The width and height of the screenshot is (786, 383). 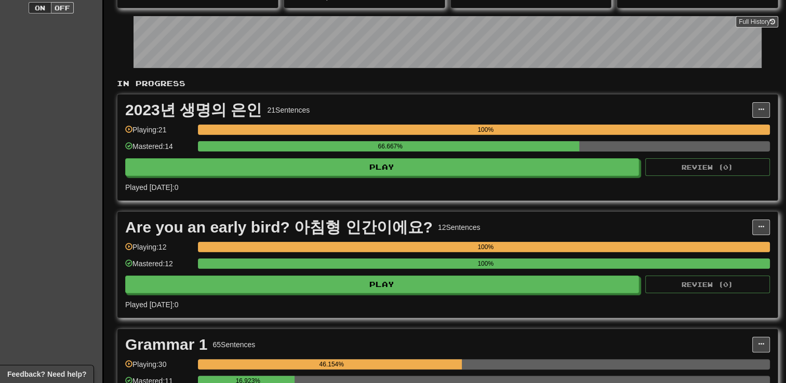 What do you see at coordinates (62, 8) in the screenshot?
I see `button: Off` at bounding box center [62, 8].